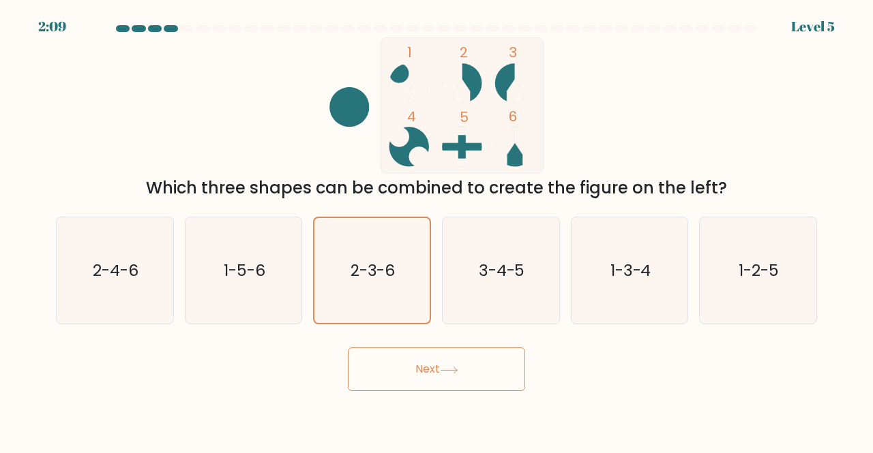  What do you see at coordinates (464, 117) in the screenshot?
I see `tspan: 5` at bounding box center [464, 117].